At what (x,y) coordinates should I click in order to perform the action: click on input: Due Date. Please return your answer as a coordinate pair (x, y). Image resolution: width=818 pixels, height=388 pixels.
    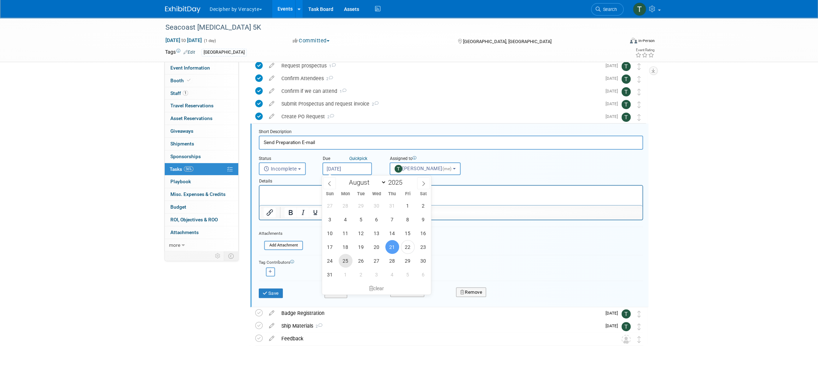
    Looking at the image, I should click on (347, 169).